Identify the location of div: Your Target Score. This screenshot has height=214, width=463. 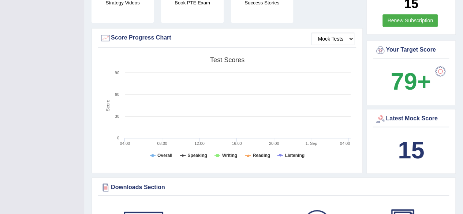
(411, 50).